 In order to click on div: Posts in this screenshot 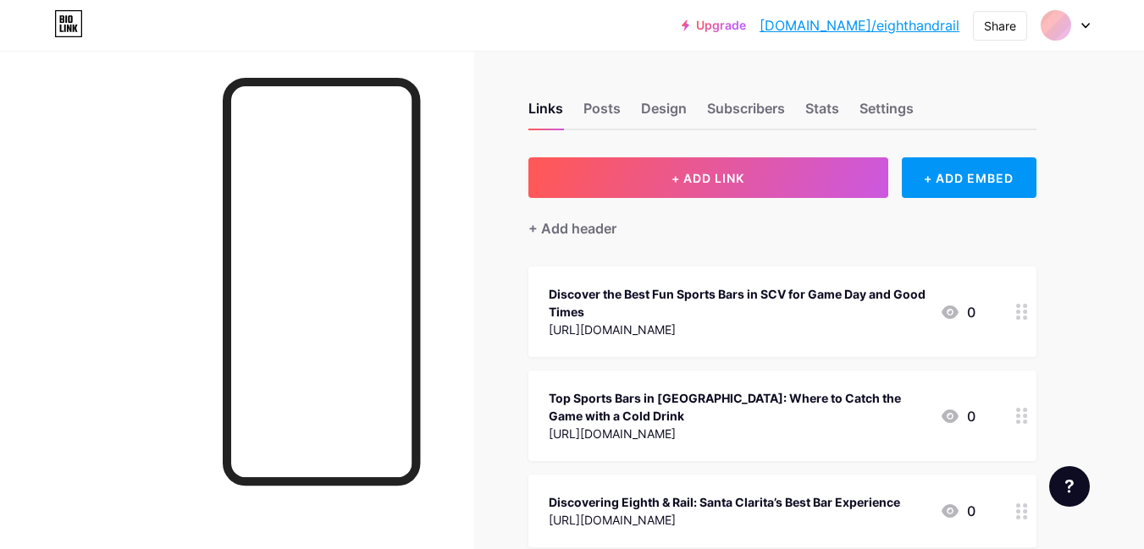, I will do `click(602, 113)`.